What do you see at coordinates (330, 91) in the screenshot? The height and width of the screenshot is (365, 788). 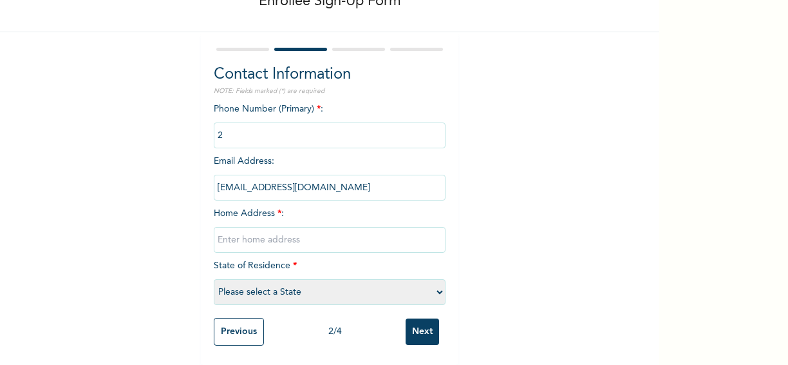 I see `p: NOTE: Fields marked (*) are required` at bounding box center [330, 91].